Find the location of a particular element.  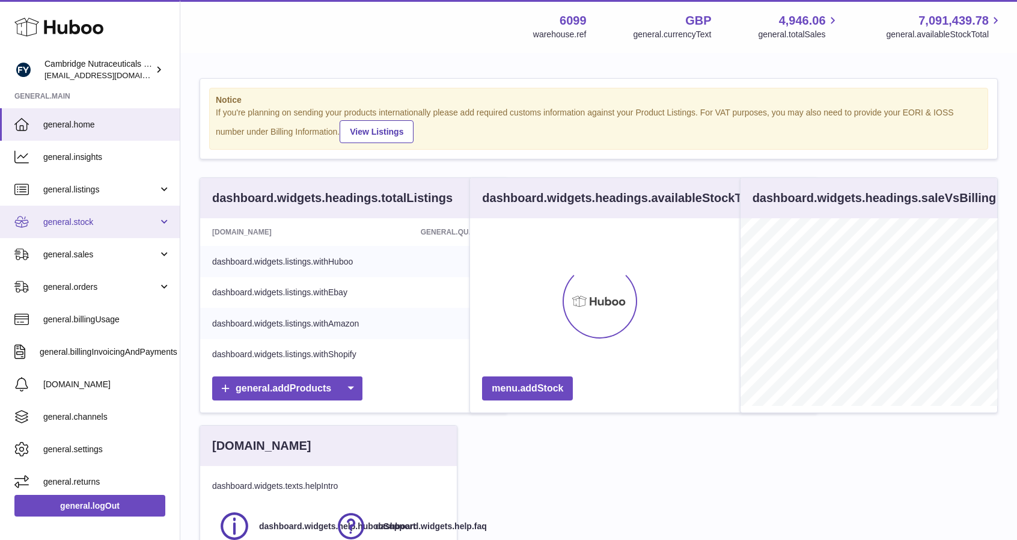

span: general.stock is located at coordinates (100, 222).